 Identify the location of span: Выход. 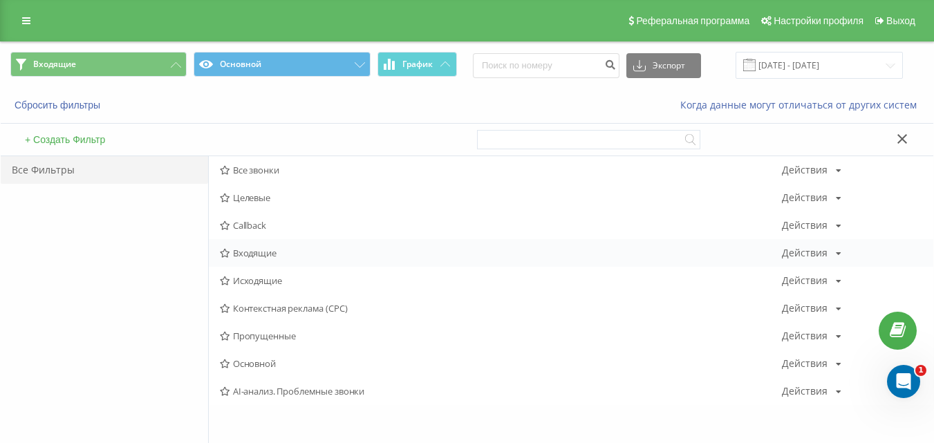
(901, 21).